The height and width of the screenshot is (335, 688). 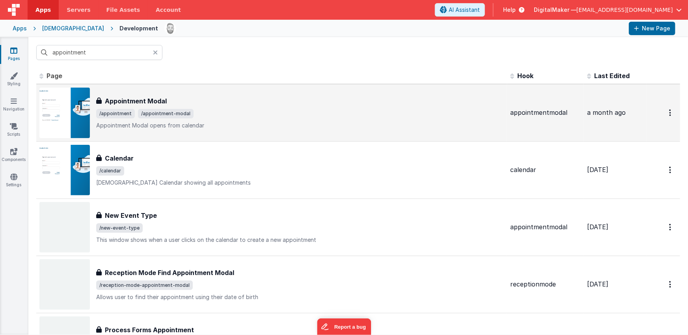 What do you see at coordinates (144, 285) in the screenshot?
I see `span: /reception-mode-appointment-modal` at bounding box center [144, 285].